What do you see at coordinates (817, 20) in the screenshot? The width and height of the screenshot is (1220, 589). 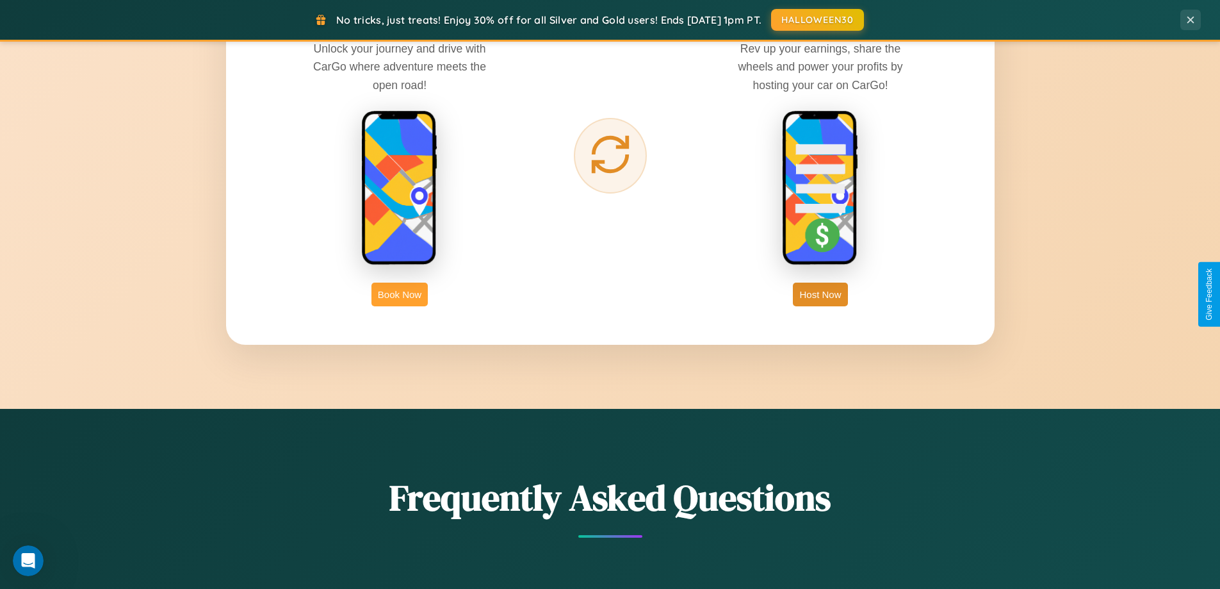 I see `button: HALLOWEEN30` at bounding box center [817, 20].